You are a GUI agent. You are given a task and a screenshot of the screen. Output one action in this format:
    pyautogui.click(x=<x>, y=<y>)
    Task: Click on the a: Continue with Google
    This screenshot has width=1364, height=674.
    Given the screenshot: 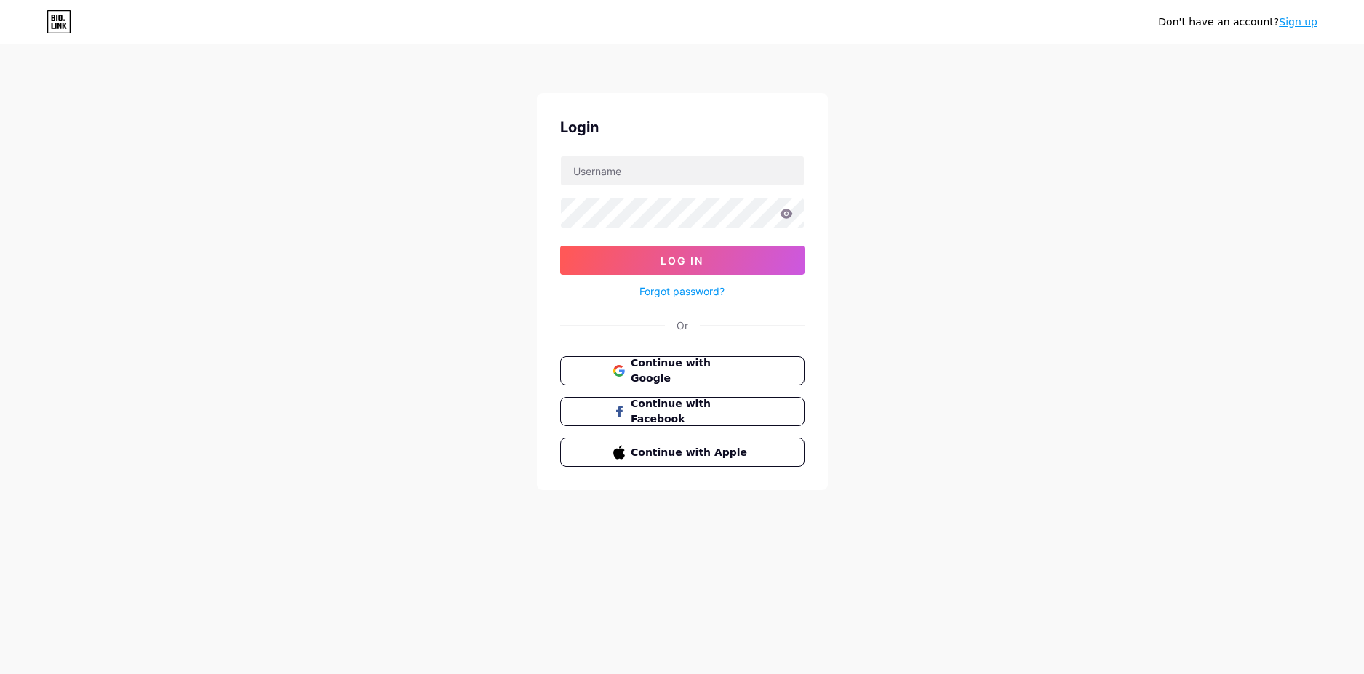 What is the action you would take?
    pyautogui.click(x=682, y=371)
    